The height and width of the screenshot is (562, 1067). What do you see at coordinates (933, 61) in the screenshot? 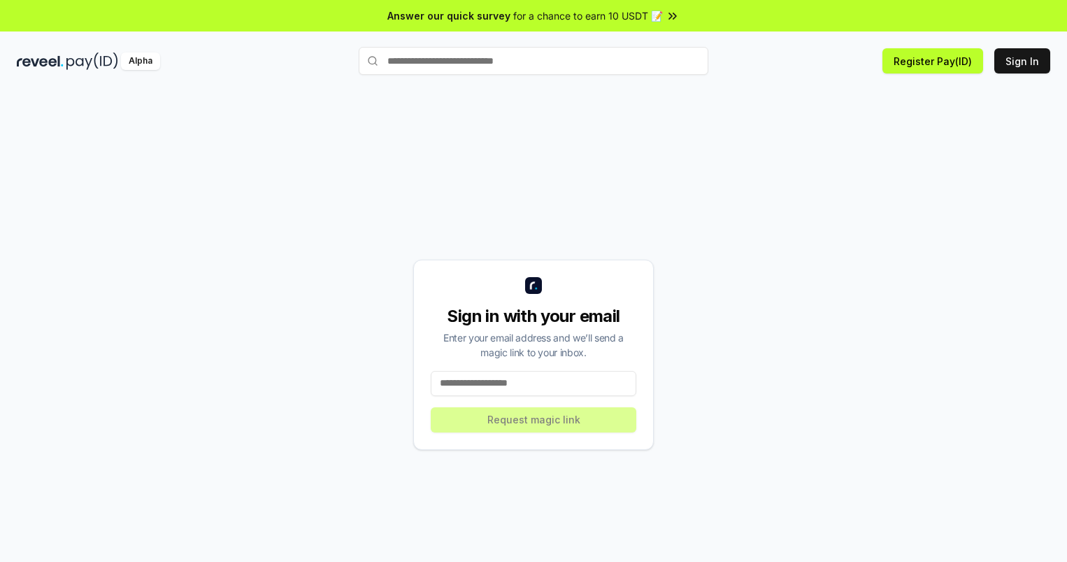
I see `button: Register Pay(ID)` at bounding box center [933, 61].